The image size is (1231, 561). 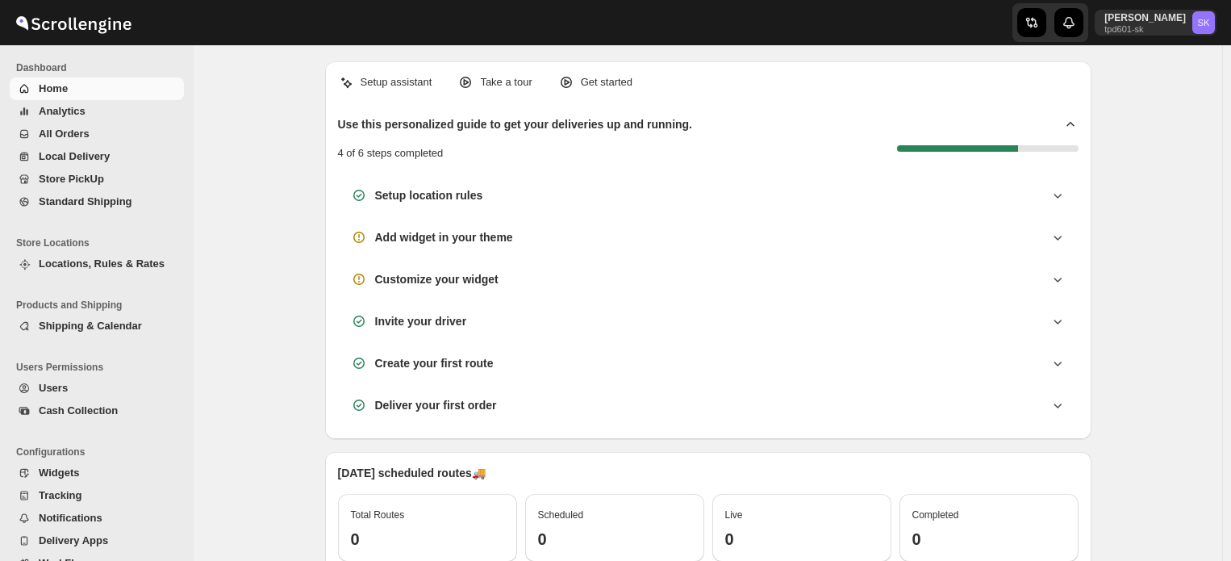 I want to click on span: Users Permissions, so click(x=101, y=367).